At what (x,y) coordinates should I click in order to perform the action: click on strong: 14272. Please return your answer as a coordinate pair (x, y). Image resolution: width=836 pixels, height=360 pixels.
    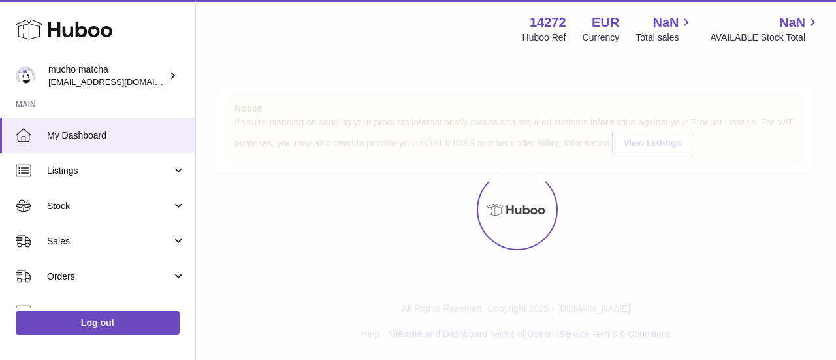
    Looking at the image, I should click on (548, 22).